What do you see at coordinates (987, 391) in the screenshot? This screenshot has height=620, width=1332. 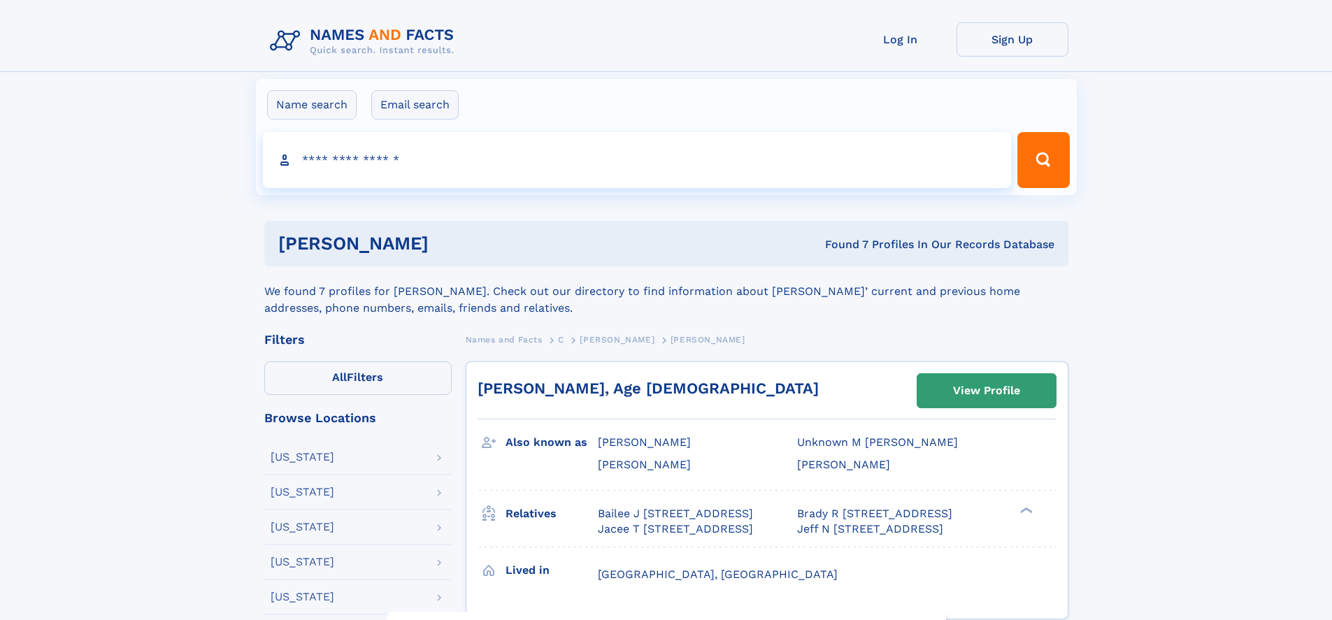 I see `div: View Profile` at bounding box center [987, 391].